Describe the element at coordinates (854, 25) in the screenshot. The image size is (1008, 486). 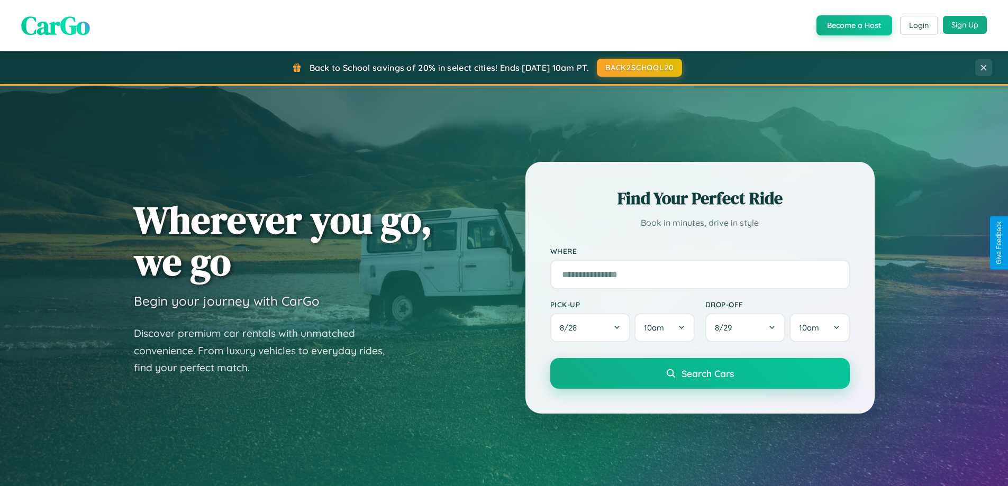
I see `button: Become a Host` at that location.